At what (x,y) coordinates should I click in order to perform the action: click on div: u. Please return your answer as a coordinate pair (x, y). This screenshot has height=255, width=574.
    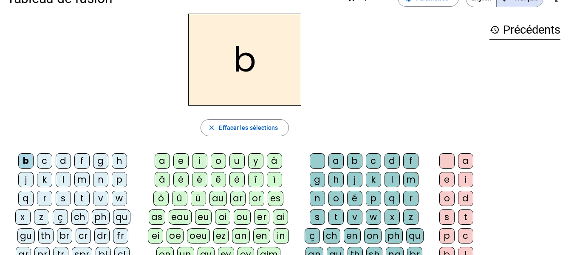
    Looking at the image, I should click on (237, 161).